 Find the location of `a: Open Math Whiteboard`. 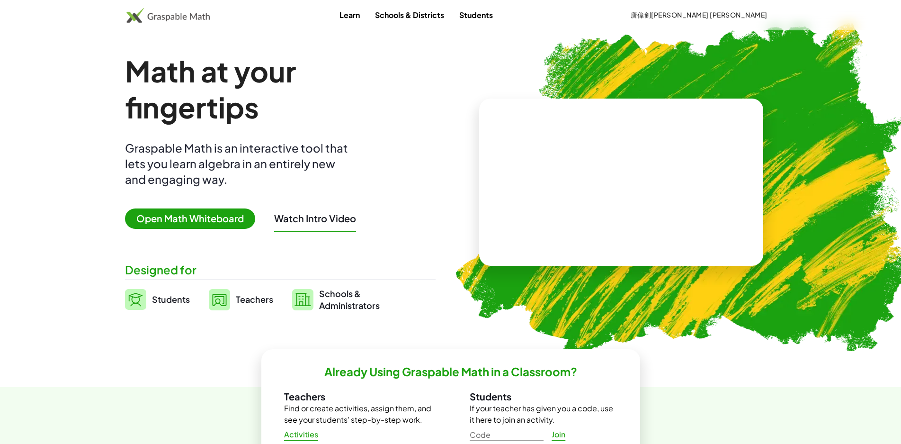

a: Open Math Whiteboard is located at coordinates (194, 219).